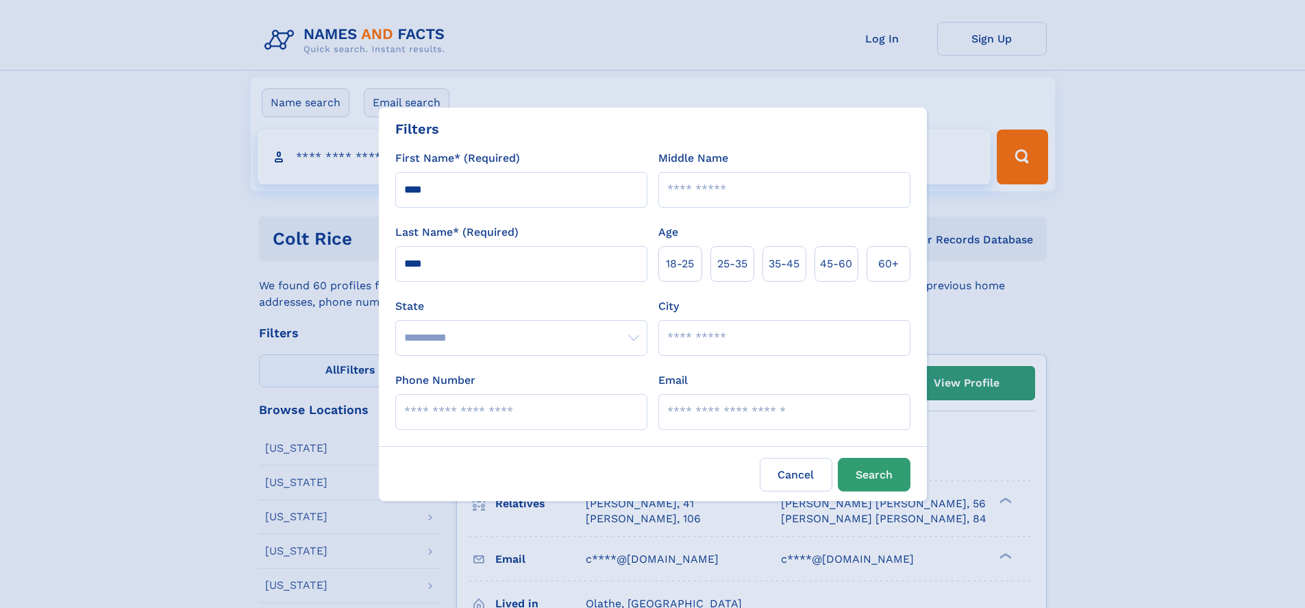 The image size is (1305, 608). Describe the element at coordinates (668, 232) in the screenshot. I see `label: Age` at that location.